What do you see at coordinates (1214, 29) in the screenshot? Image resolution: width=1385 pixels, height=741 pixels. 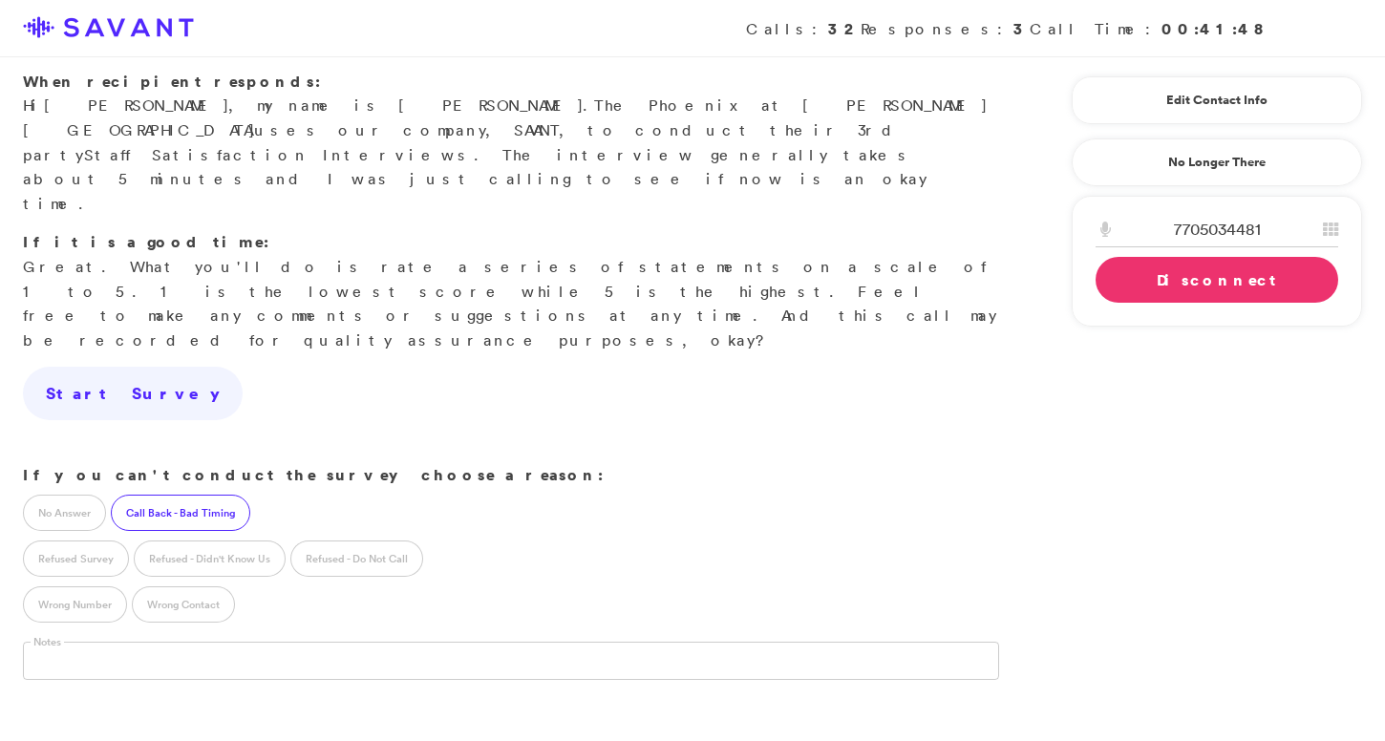 I see `strong: 00:41:48` at bounding box center [1214, 29].